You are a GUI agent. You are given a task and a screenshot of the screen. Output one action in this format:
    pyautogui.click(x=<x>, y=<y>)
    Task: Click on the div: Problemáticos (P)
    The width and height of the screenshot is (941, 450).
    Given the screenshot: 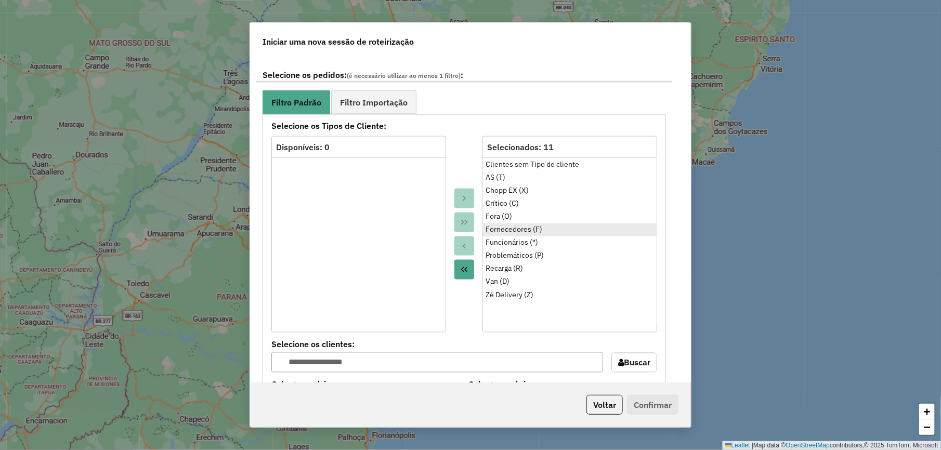 What is the action you would take?
    pyautogui.click(x=570, y=256)
    